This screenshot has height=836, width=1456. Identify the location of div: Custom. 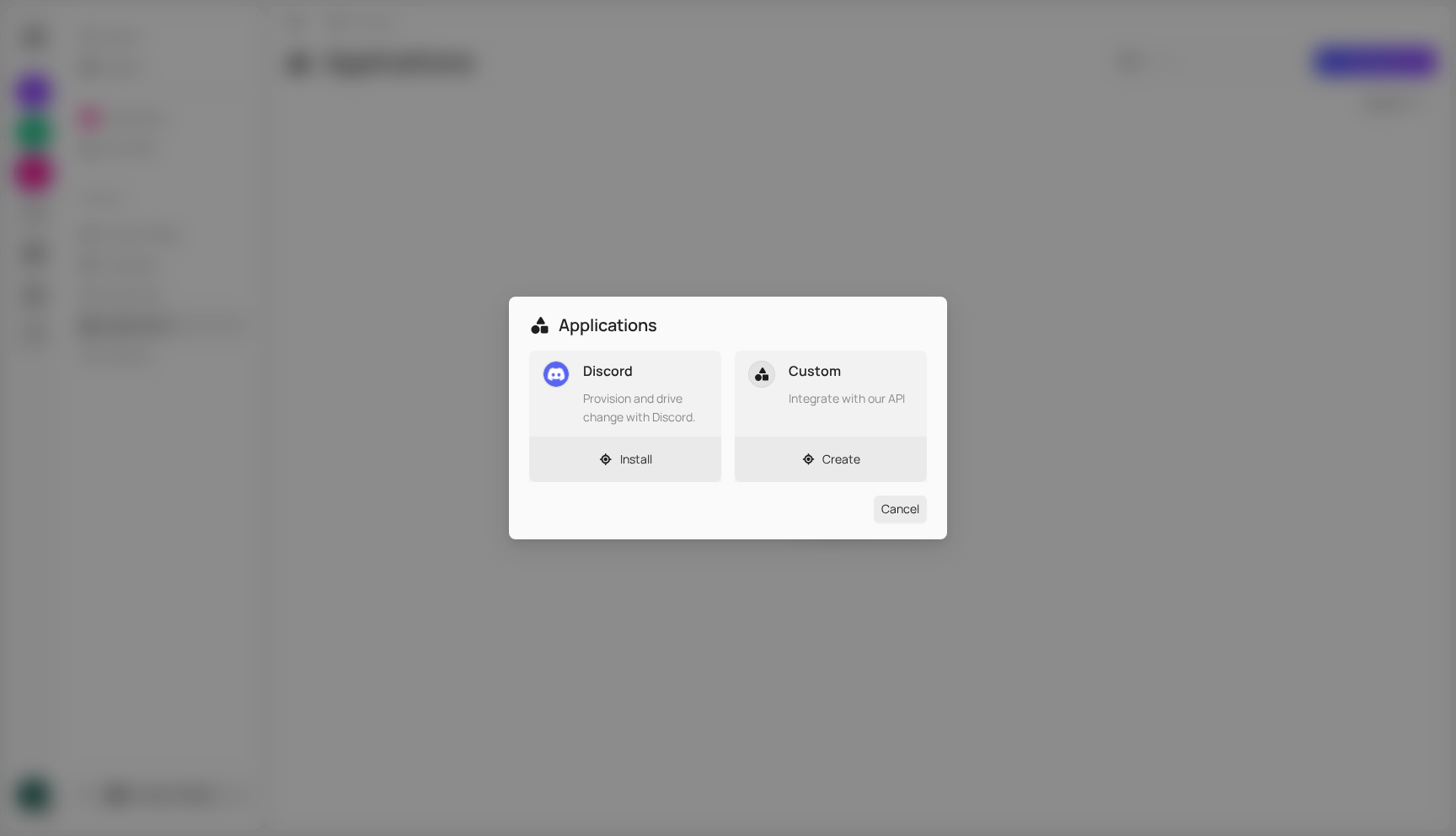
(851, 371).